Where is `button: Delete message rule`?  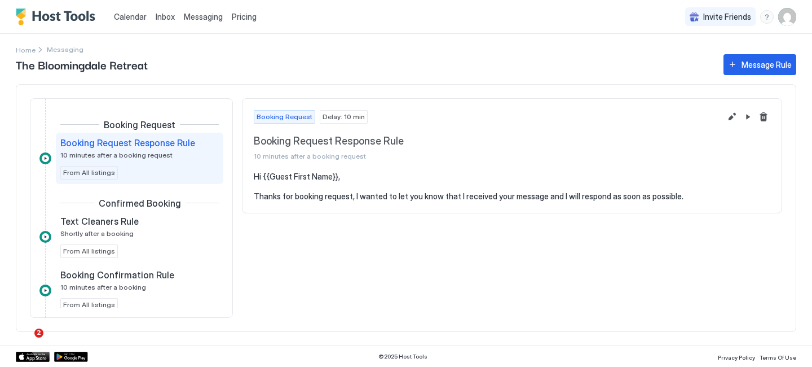 button: Delete message rule is located at coordinates (764, 117).